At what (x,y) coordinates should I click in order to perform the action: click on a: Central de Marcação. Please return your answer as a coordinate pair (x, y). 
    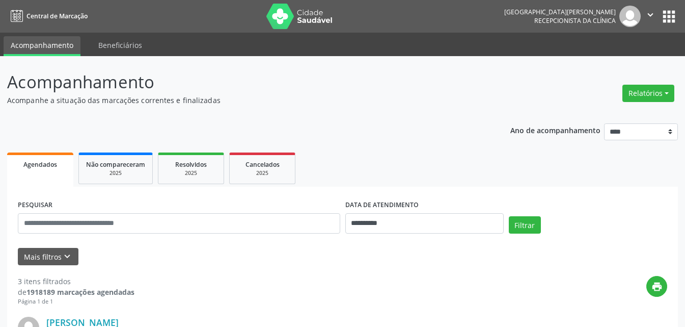
    Looking at the image, I should click on (47, 16).